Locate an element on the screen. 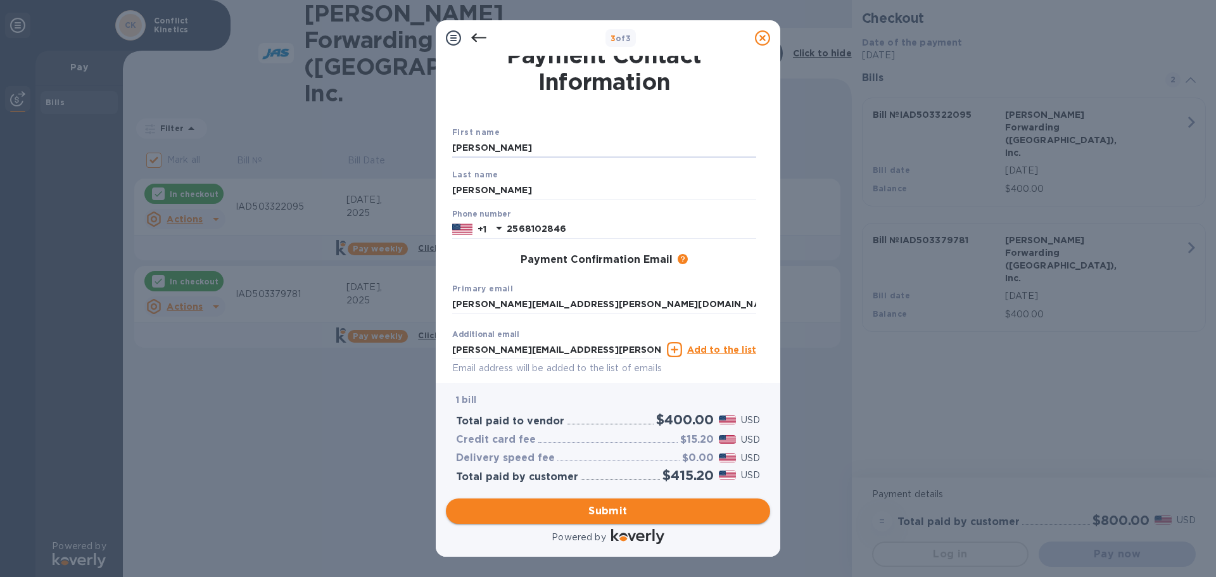  b: Primary email is located at coordinates (482, 288).